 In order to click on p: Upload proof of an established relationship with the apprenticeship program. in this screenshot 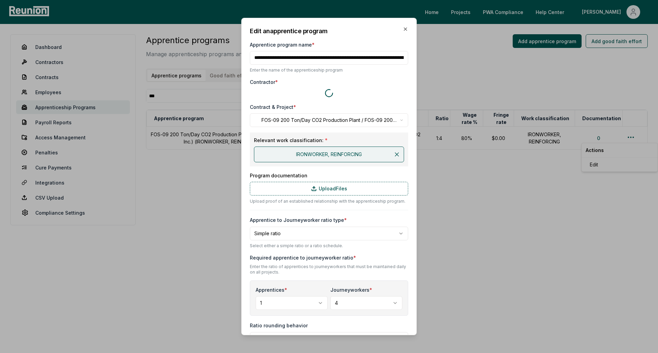, I will do `click(329, 201)`.